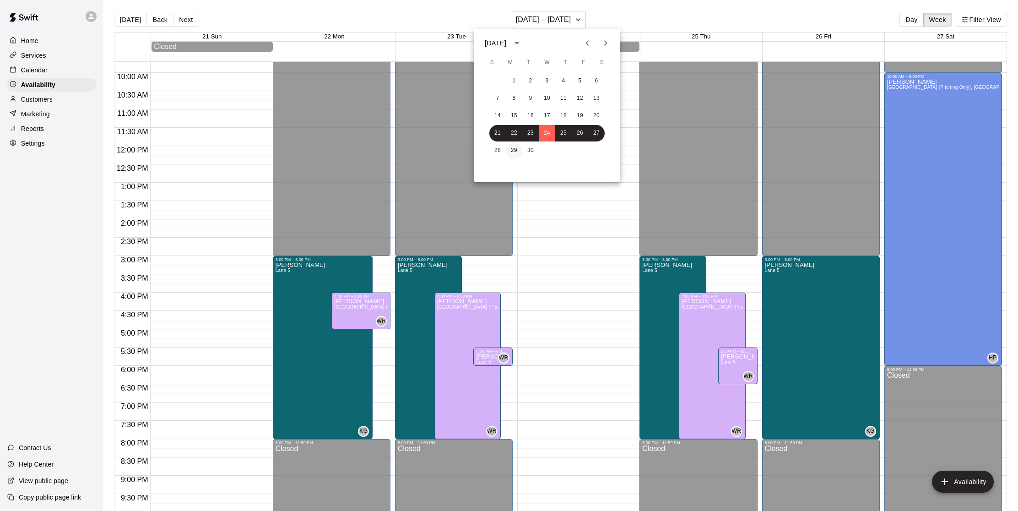  I want to click on button: Next month, so click(605, 43).